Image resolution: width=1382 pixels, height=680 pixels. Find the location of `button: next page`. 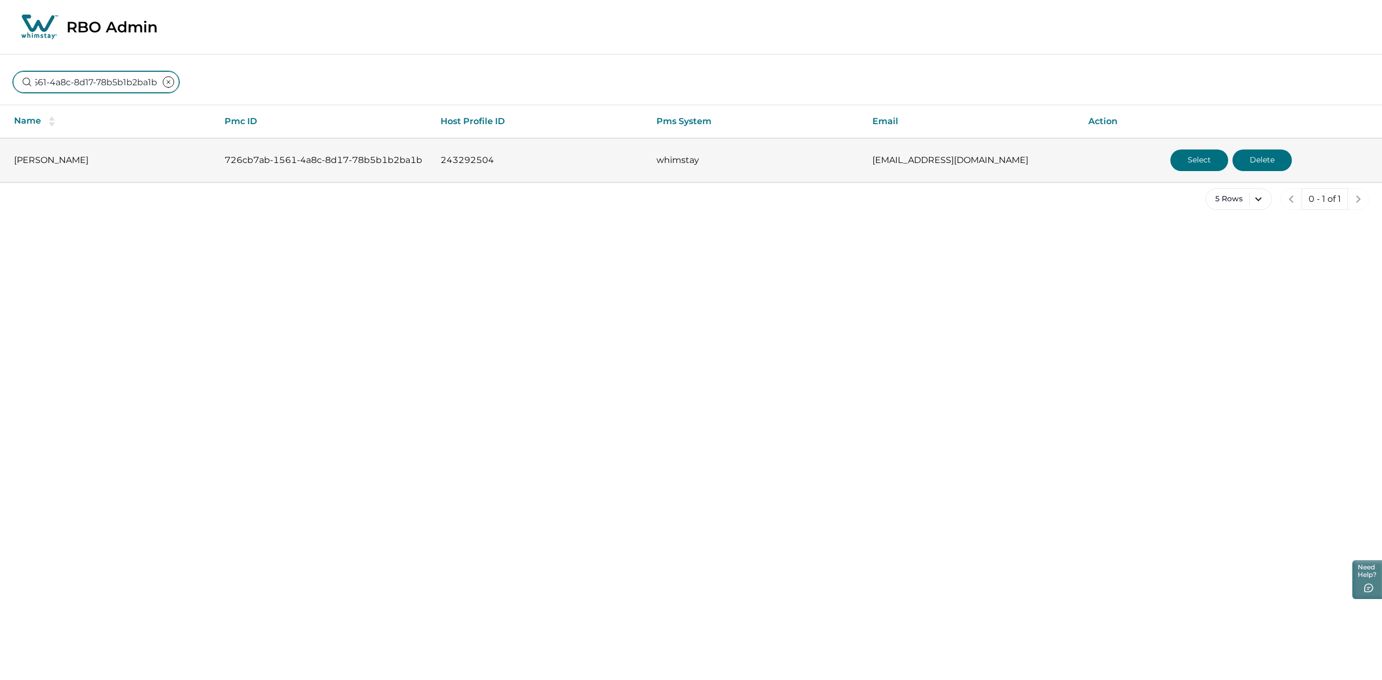

button: next page is located at coordinates (1358, 199).